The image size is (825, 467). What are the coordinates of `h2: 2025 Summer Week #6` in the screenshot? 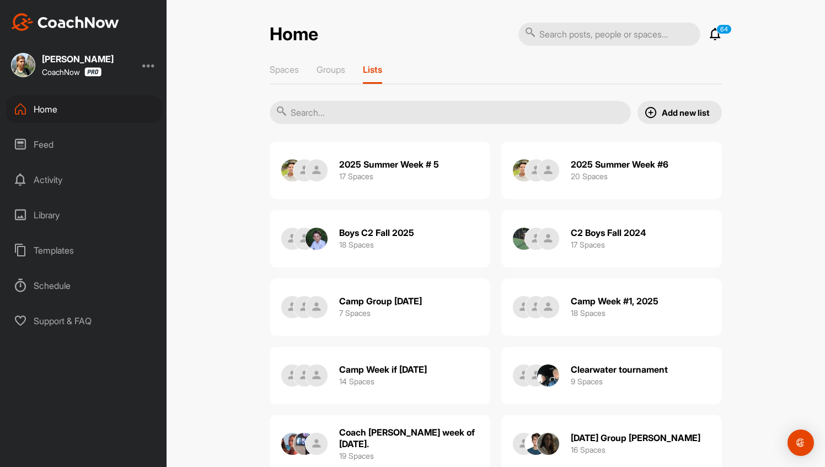 It's located at (619, 164).